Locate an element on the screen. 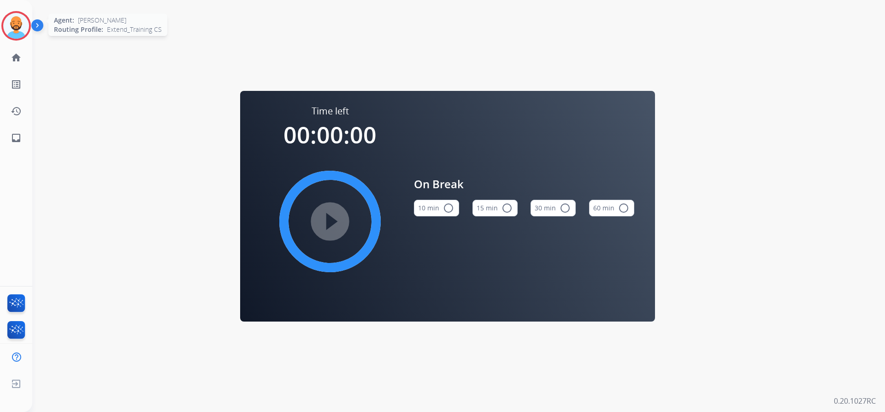 The height and width of the screenshot is (412, 885). button: 60 min is located at coordinates (611, 208).